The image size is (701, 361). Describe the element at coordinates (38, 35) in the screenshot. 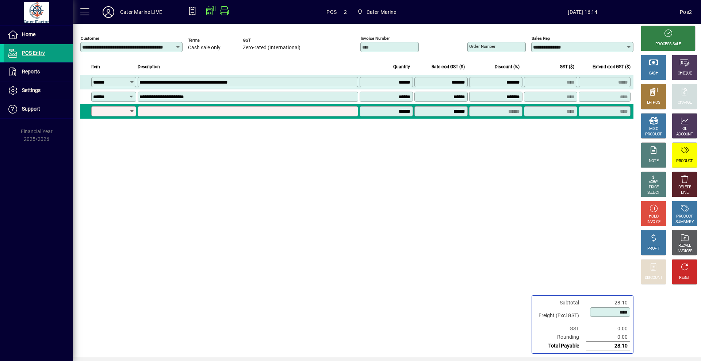

I see `a: Home` at that location.